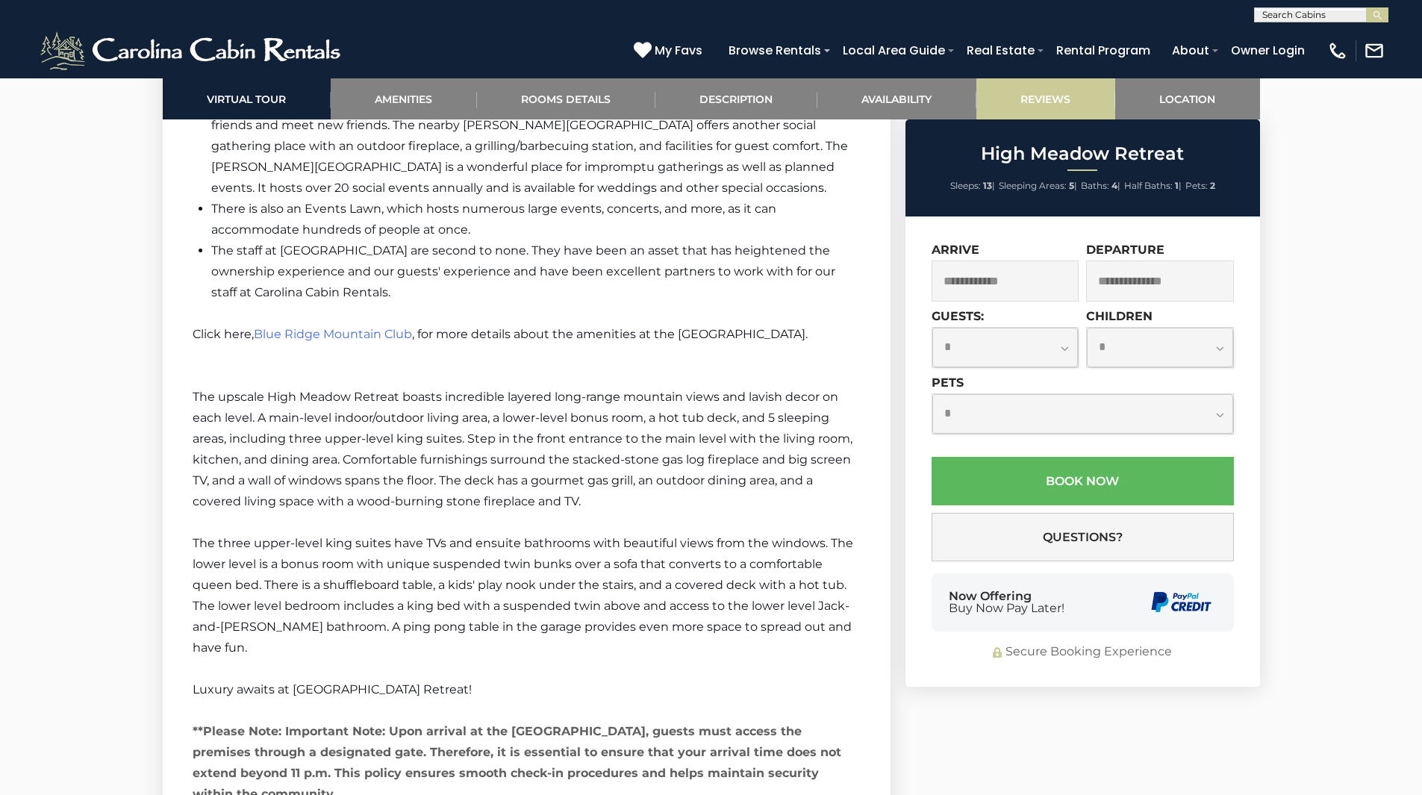 The image size is (1422, 795). What do you see at coordinates (333, 334) in the screenshot?
I see `span: Blue Ridge Mountain Club` at bounding box center [333, 334].